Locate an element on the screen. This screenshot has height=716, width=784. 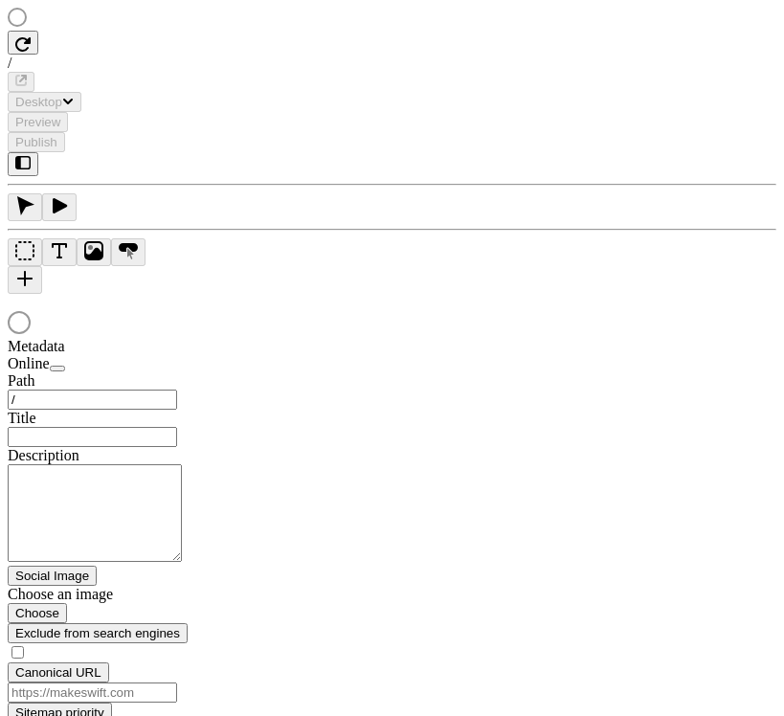
span: Social Image is located at coordinates (52, 575).